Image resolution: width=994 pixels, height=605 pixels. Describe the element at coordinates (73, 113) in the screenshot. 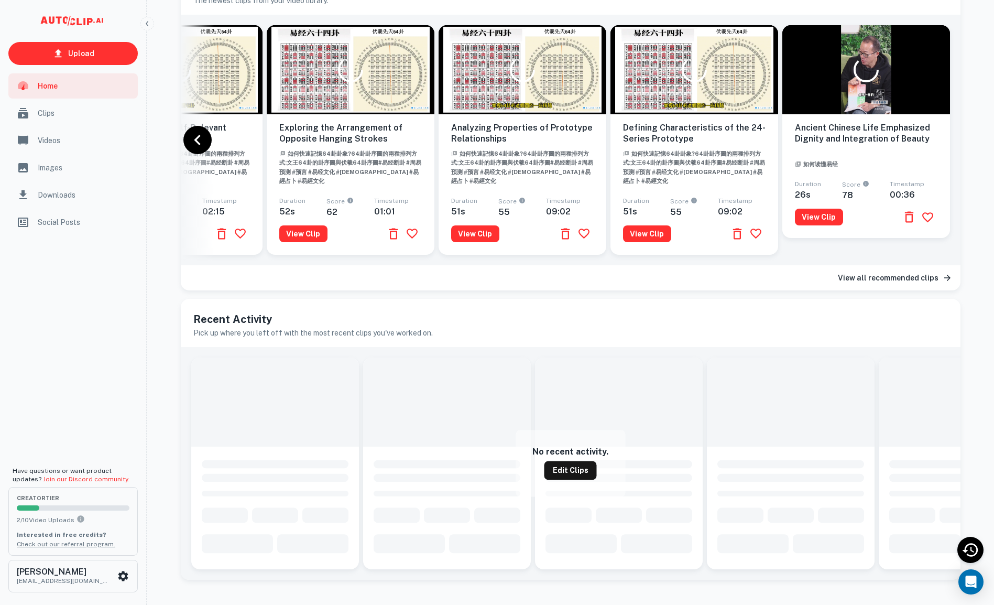

I see `a: Clips` at that location.